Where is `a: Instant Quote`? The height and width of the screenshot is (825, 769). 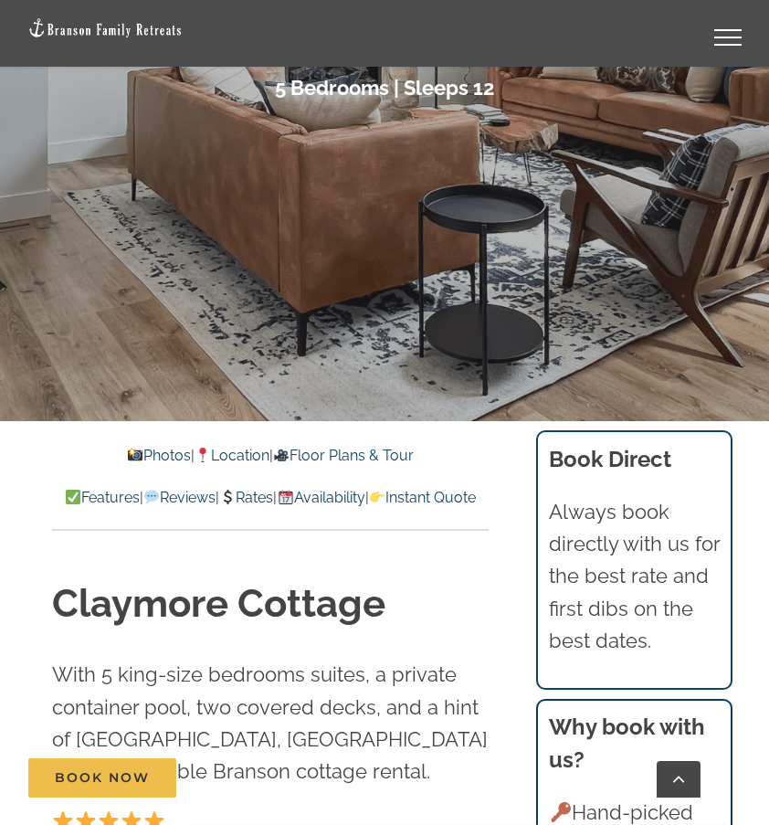 a: Instant Quote is located at coordinates (422, 497).